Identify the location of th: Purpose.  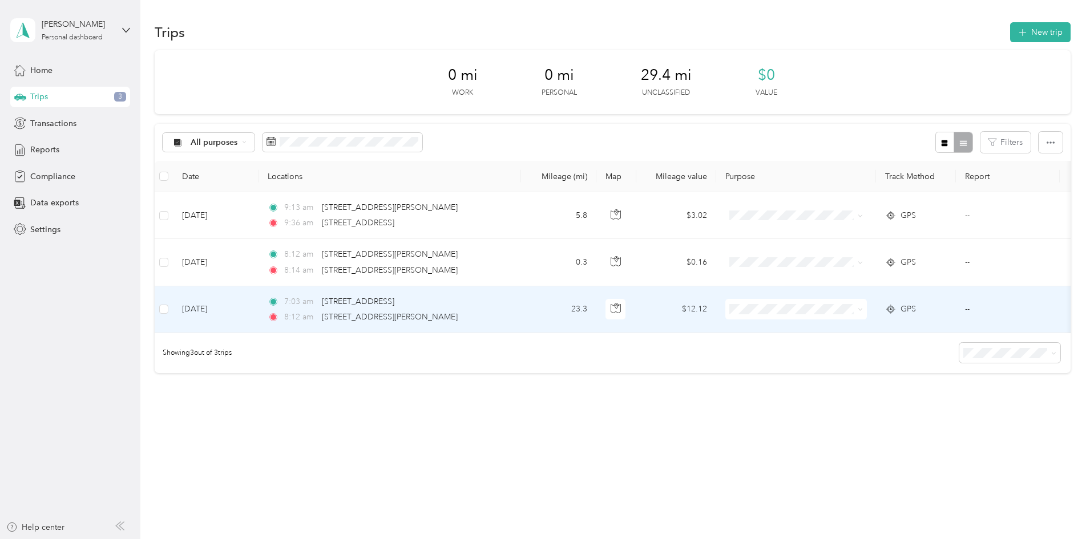
(796, 176).